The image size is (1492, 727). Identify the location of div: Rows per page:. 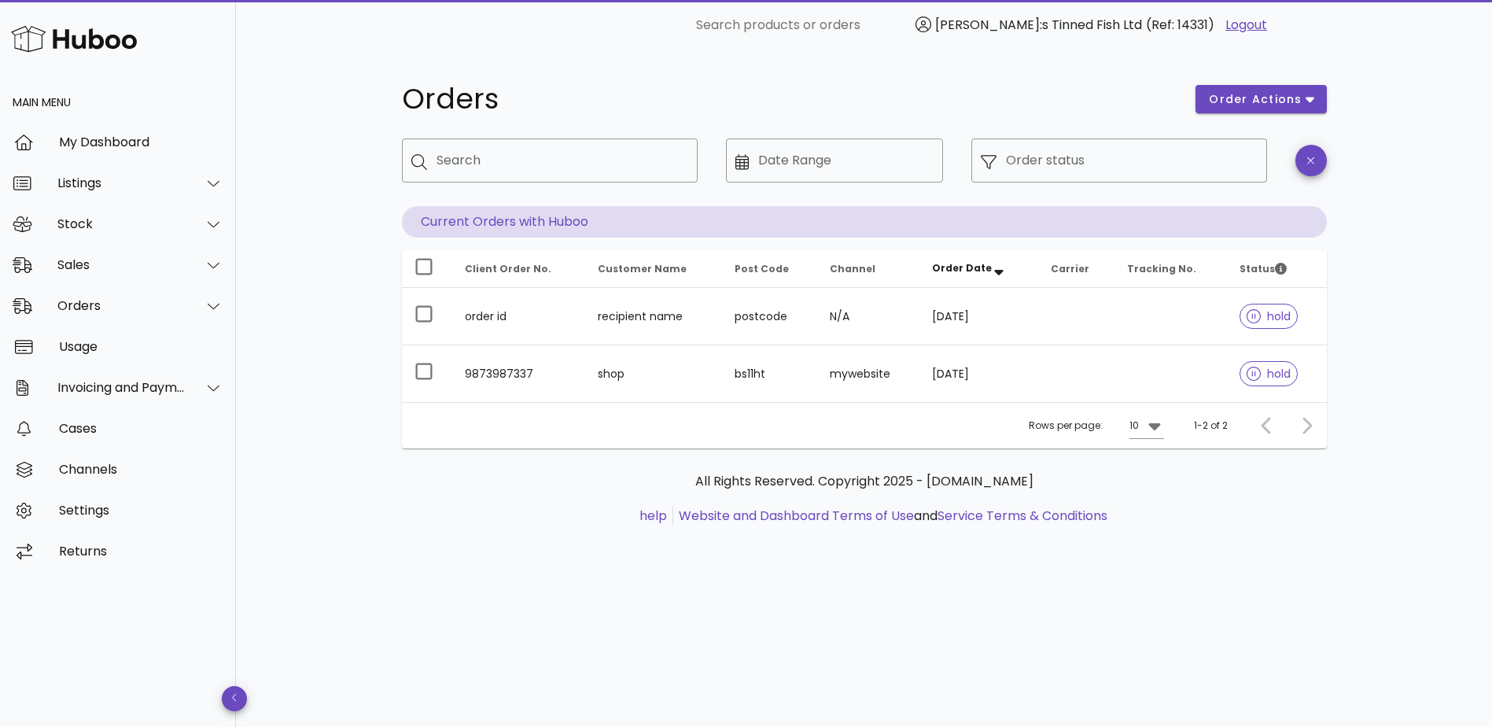
(1096, 425).